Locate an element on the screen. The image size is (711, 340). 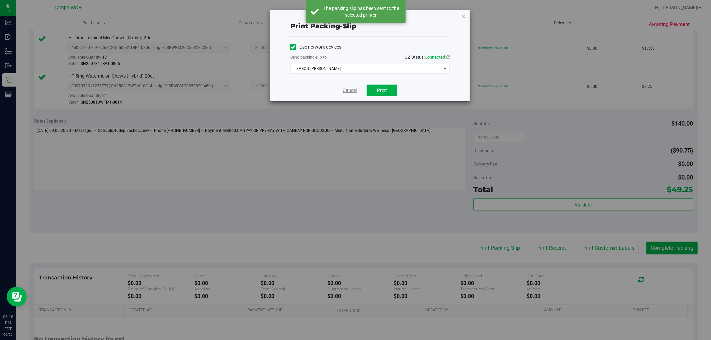
a: Cancel is located at coordinates (350, 90).